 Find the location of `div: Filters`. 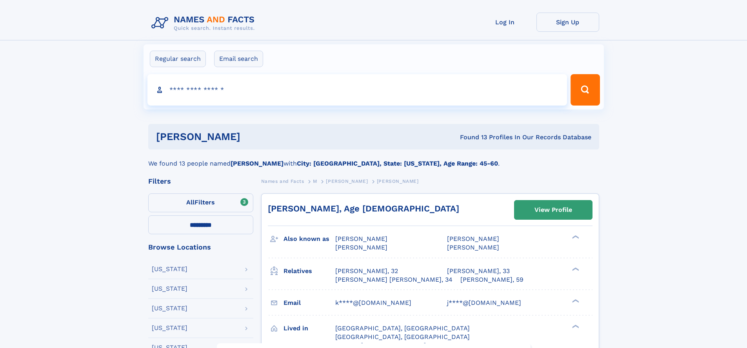

div: Filters is located at coordinates (201, 181).